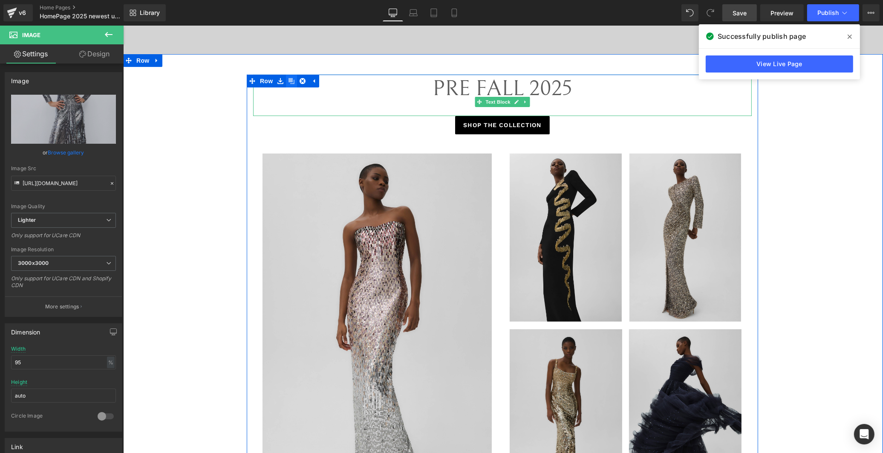 The image size is (883, 453). I want to click on div: Only support for UCare CDN and Shopify CDN, so click(64, 284).